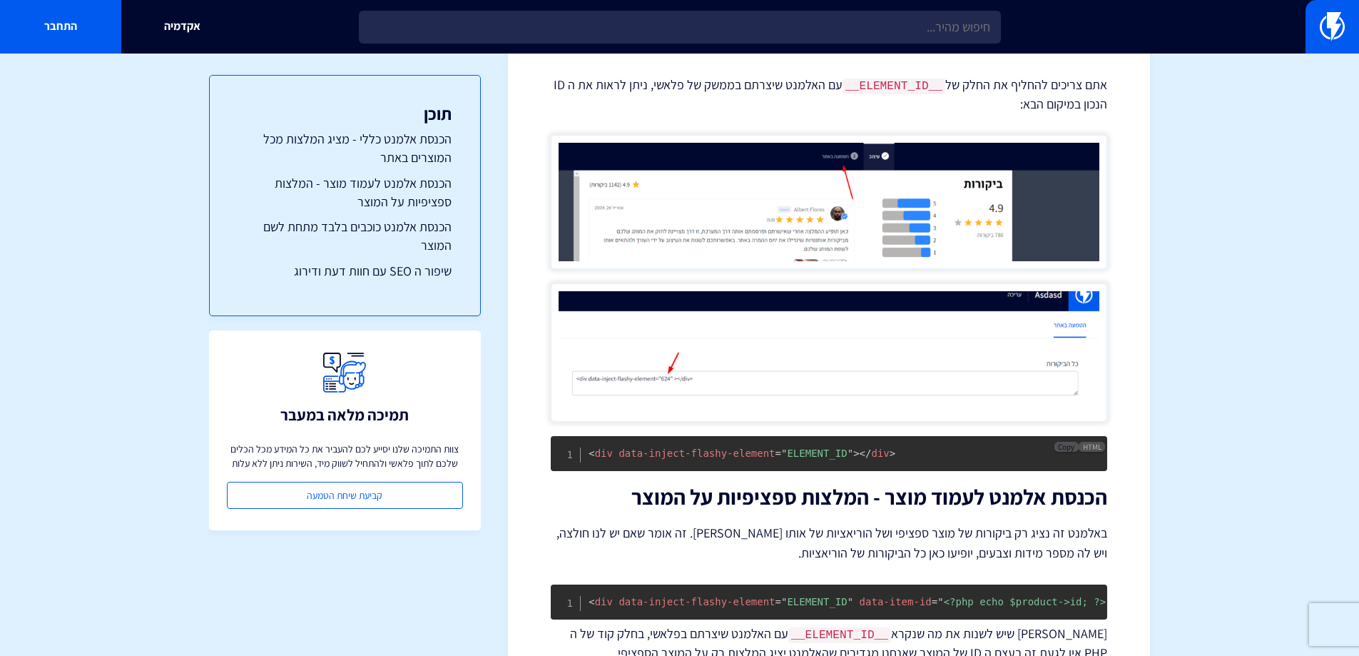 The image size is (1359, 656). I want to click on a: קביעת שיחת הטמעה, so click(345, 495).